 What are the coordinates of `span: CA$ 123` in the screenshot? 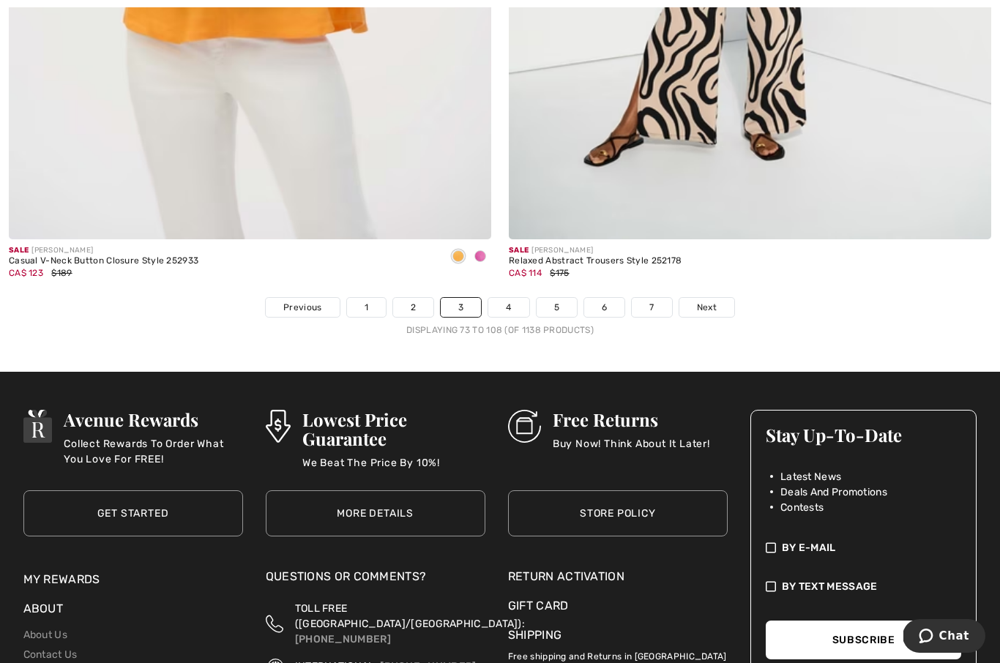 It's located at (26, 273).